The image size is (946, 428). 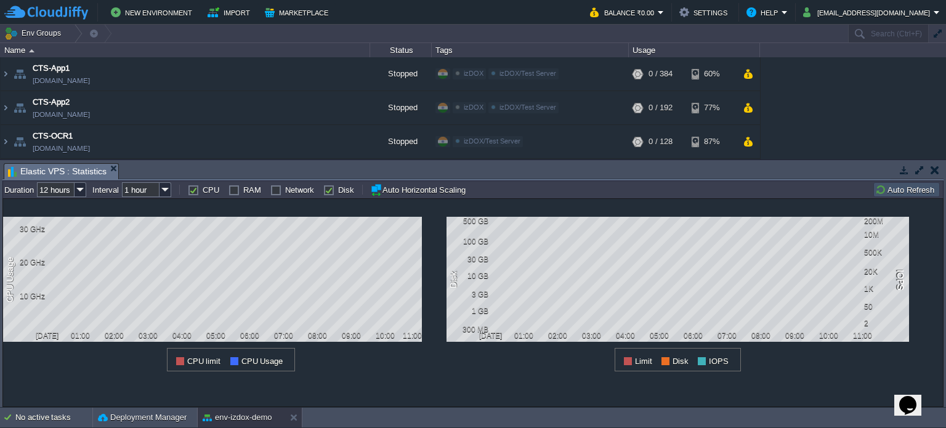 I want to click on div: 10 GHz, so click(x=25, y=296).